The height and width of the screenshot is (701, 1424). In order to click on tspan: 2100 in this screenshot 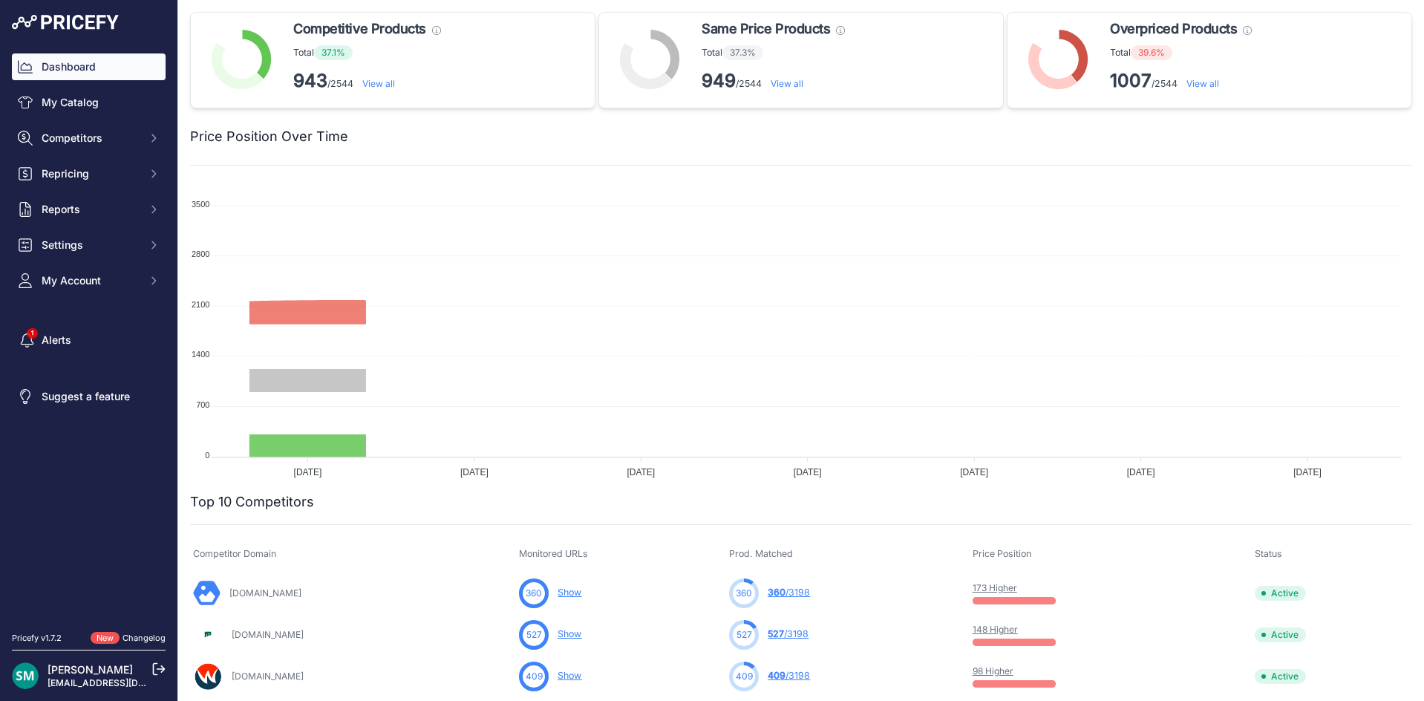, I will do `click(200, 304)`.